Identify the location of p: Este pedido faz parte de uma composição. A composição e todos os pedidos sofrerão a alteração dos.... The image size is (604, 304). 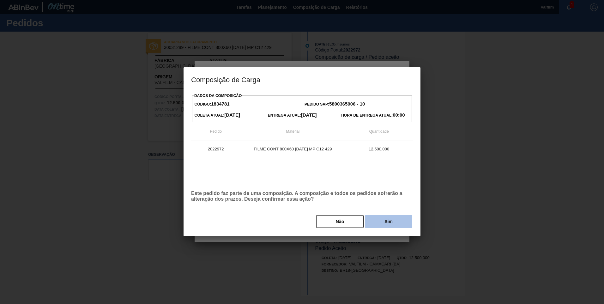
(302, 196).